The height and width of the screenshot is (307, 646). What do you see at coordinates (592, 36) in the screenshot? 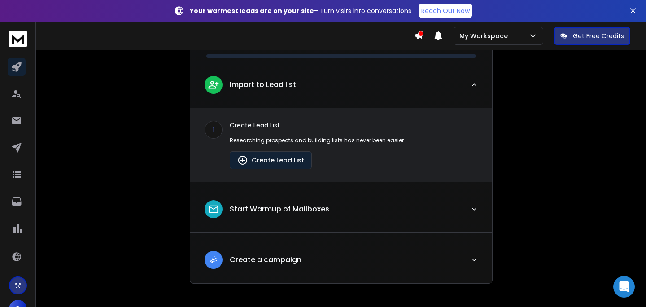
I see `button: Get Free Credits` at bounding box center [592, 36].